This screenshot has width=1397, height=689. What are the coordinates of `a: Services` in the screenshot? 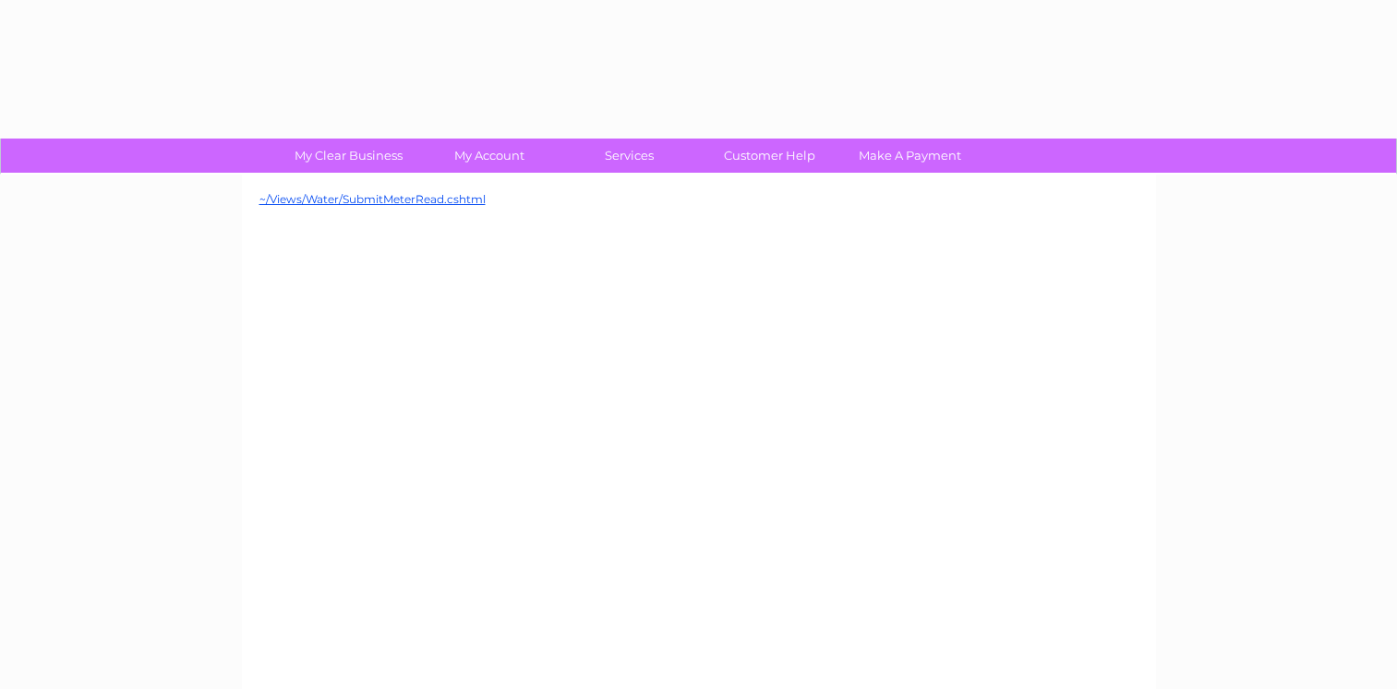 It's located at (629, 155).